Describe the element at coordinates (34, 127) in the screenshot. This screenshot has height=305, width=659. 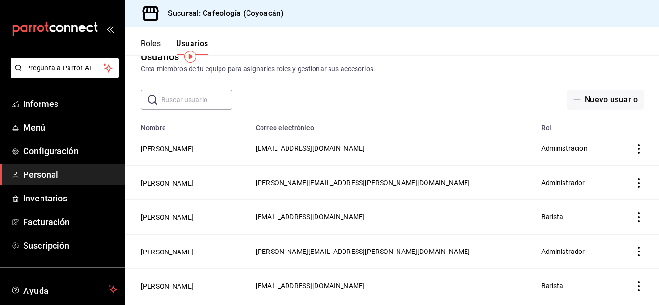
I see `font: Menú` at that location.